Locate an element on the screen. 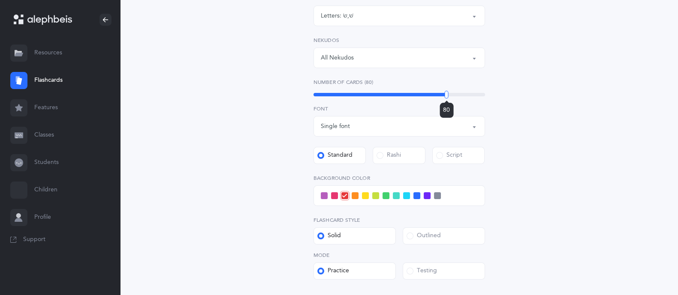 Image resolution: width=678 pixels, height=295 pixels. label: Flashcard Style is located at coordinates (399, 220).